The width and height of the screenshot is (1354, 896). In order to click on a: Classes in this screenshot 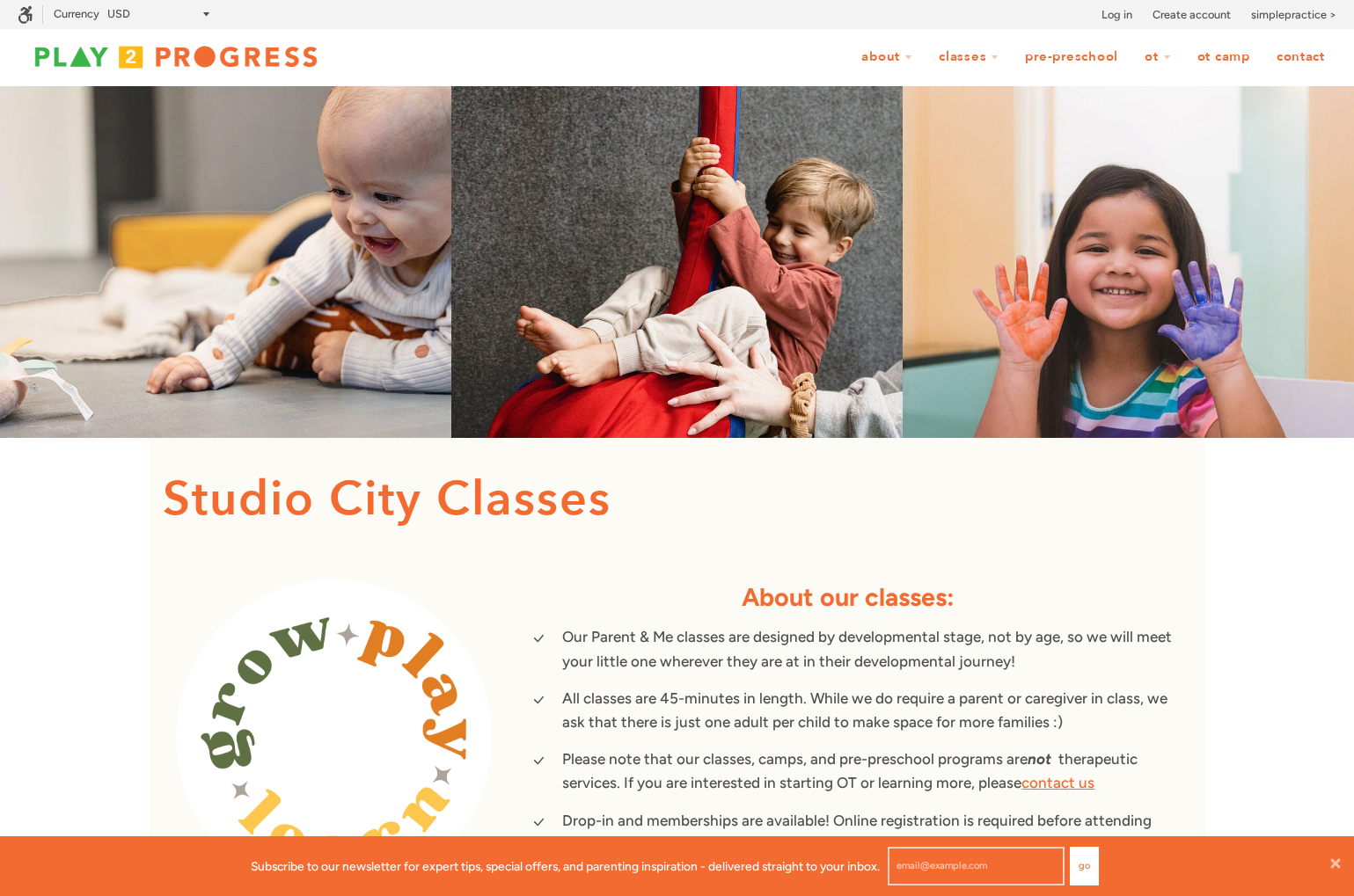, I will do `click(968, 57)`.